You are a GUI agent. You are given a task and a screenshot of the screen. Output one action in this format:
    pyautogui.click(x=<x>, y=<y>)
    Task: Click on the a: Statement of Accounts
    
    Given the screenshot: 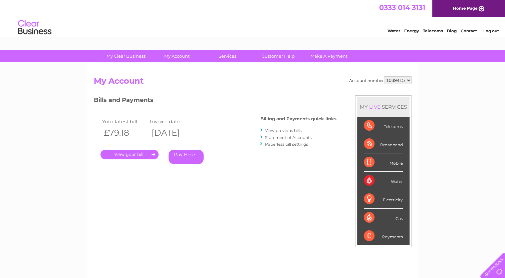 What is the action you would take?
    pyautogui.click(x=288, y=137)
    